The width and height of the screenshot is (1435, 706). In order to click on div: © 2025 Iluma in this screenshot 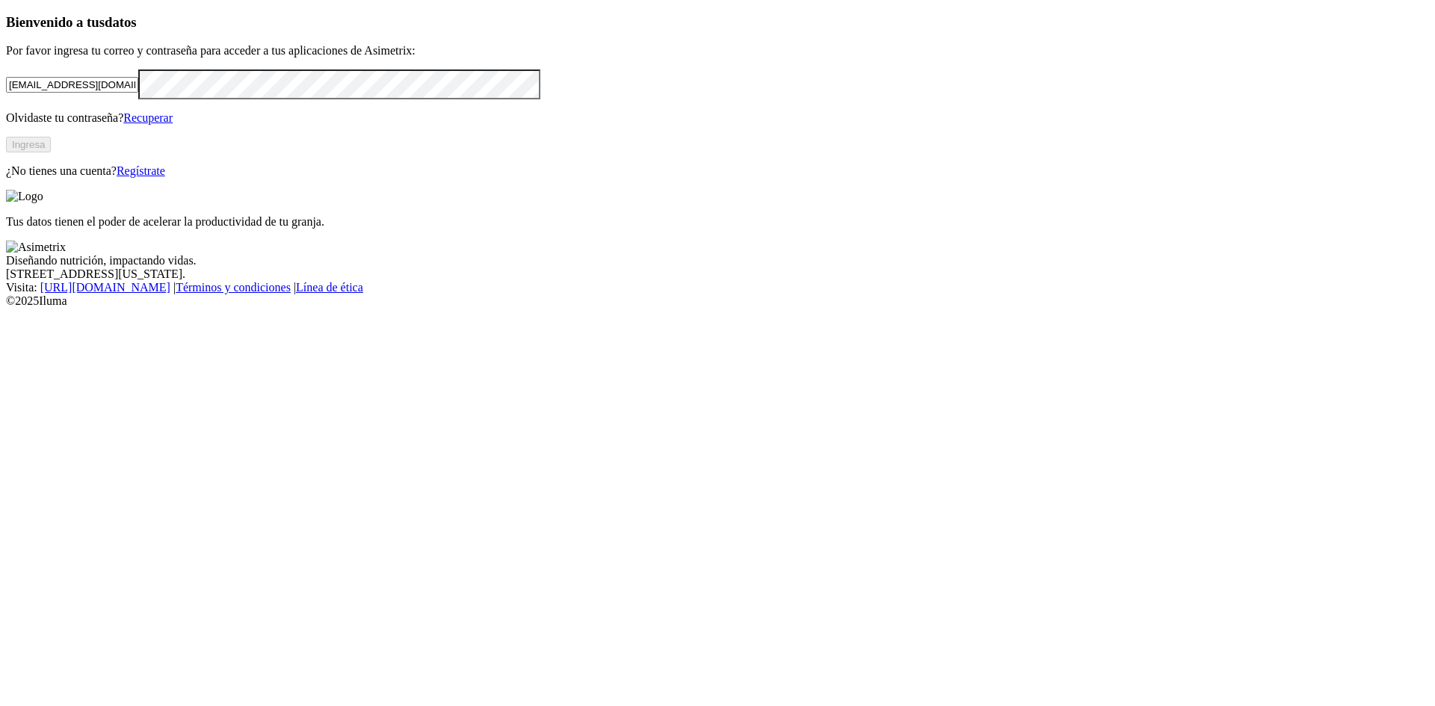, I will do `click(717, 301)`.